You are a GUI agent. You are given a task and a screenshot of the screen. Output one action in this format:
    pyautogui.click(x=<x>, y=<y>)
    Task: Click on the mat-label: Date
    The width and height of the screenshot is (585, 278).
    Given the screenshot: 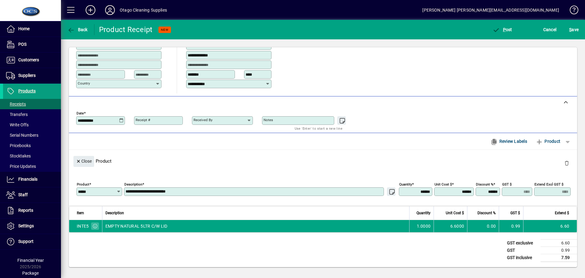 What is the action you would take?
    pyautogui.click(x=80, y=113)
    